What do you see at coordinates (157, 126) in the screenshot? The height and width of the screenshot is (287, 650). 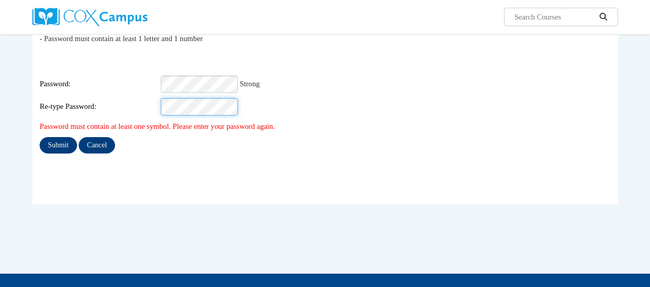 I see `span: Password must contain at least one symbol. Please enter your password again.` at bounding box center [157, 126].